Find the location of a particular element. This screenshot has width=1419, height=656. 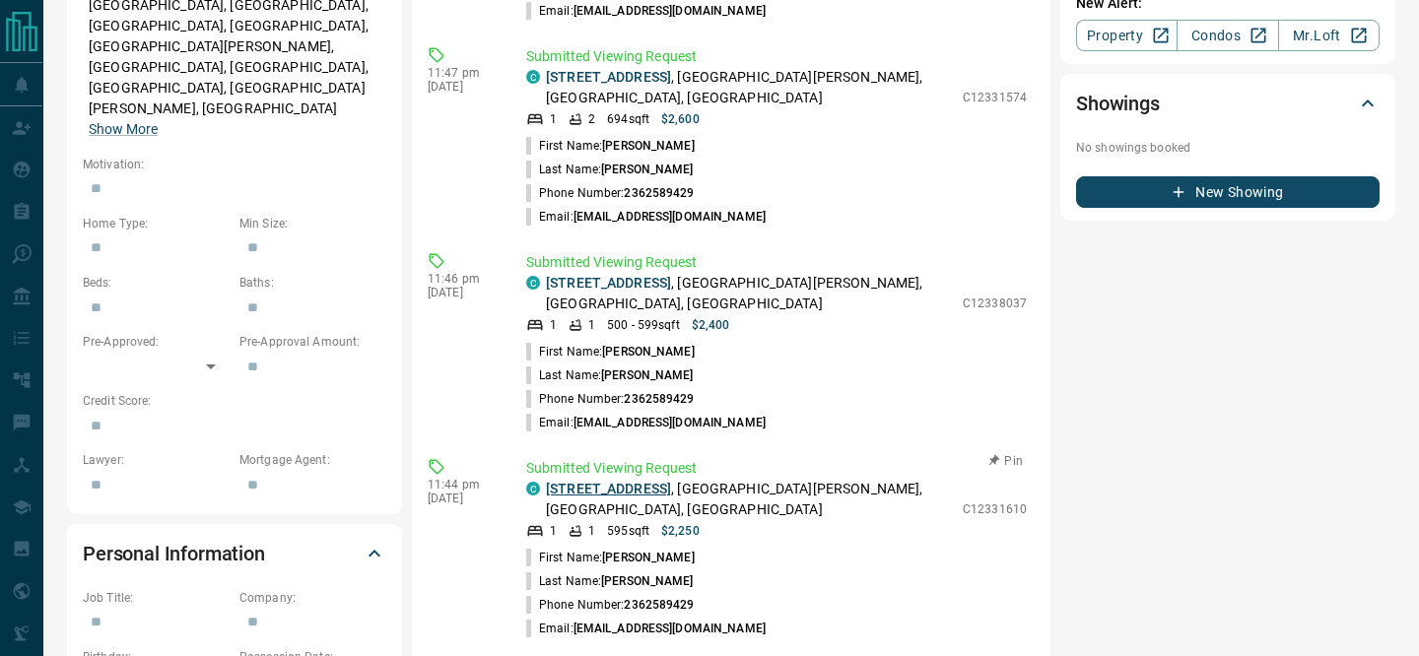

h2: Showings is located at coordinates (1117, 103).